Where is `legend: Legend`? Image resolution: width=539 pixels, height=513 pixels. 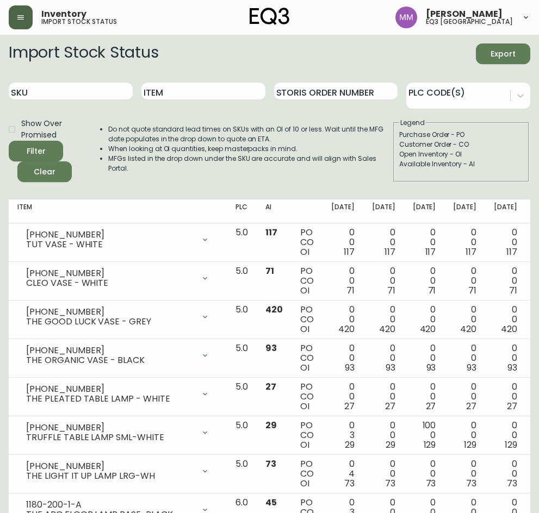
legend: Legend is located at coordinates (412, 123).